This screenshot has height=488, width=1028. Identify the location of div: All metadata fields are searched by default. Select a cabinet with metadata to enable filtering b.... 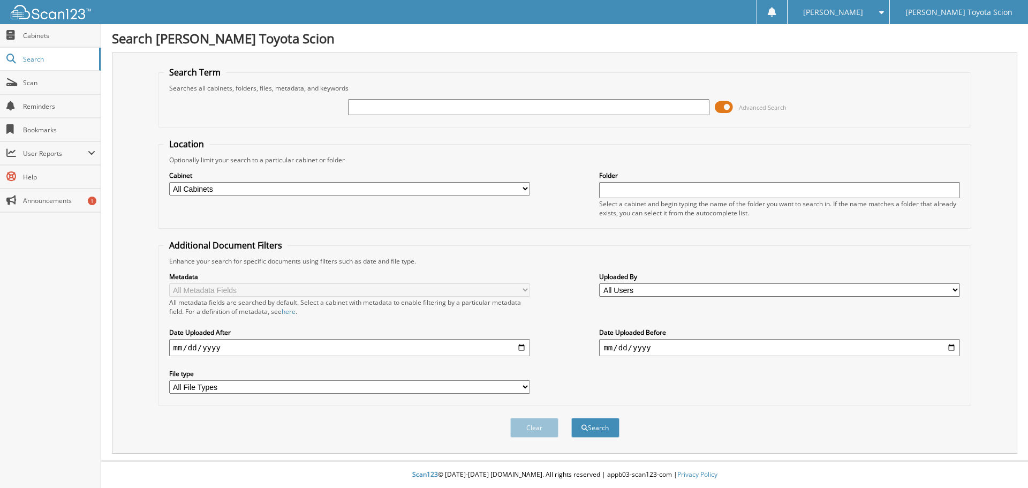
(350, 307).